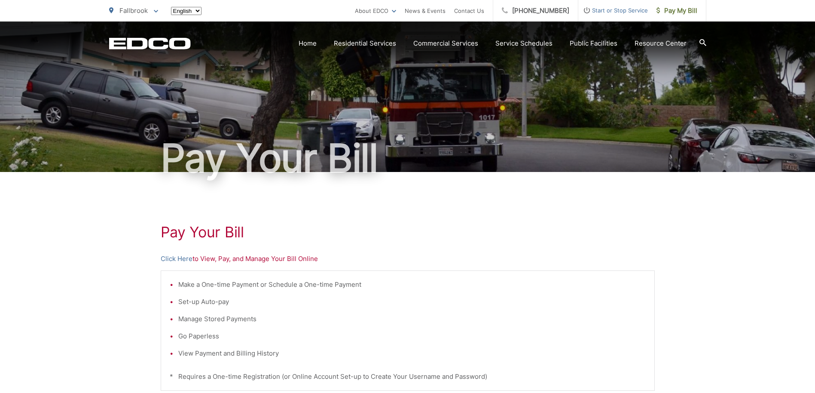  Describe the element at coordinates (186, 11) in the screenshot. I see `select: Select a language` at that location.